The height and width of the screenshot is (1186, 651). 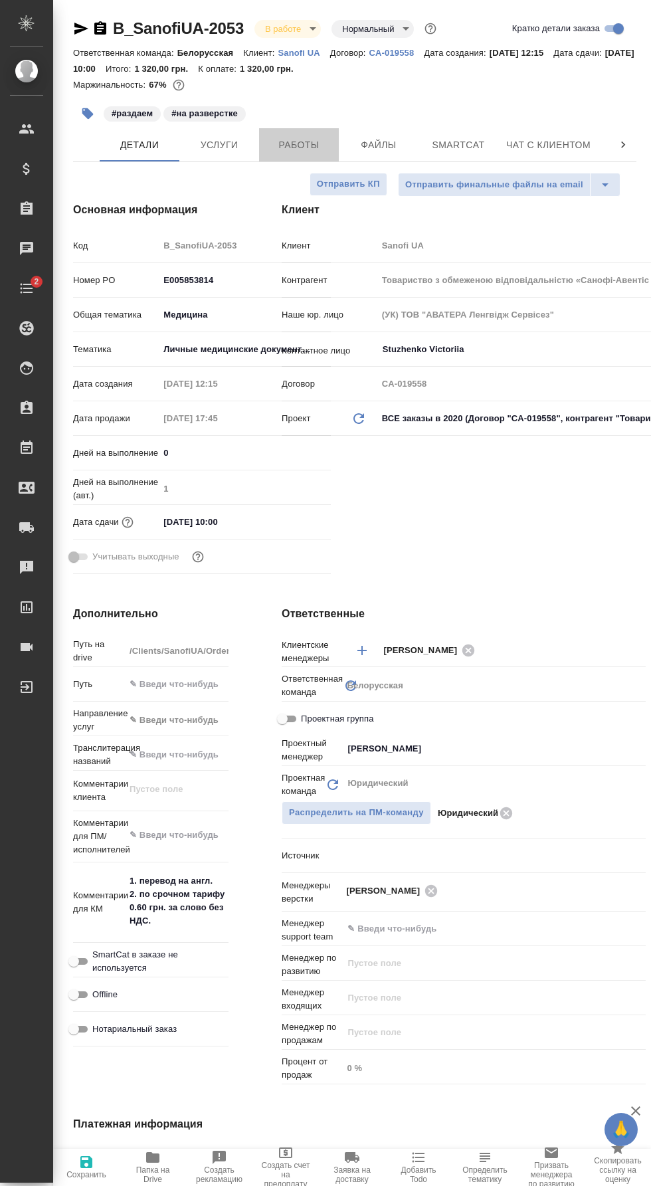 What do you see at coordinates (156, 962) in the screenshot?
I see `span: SmartCat в заказе не используется` at bounding box center [156, 962].